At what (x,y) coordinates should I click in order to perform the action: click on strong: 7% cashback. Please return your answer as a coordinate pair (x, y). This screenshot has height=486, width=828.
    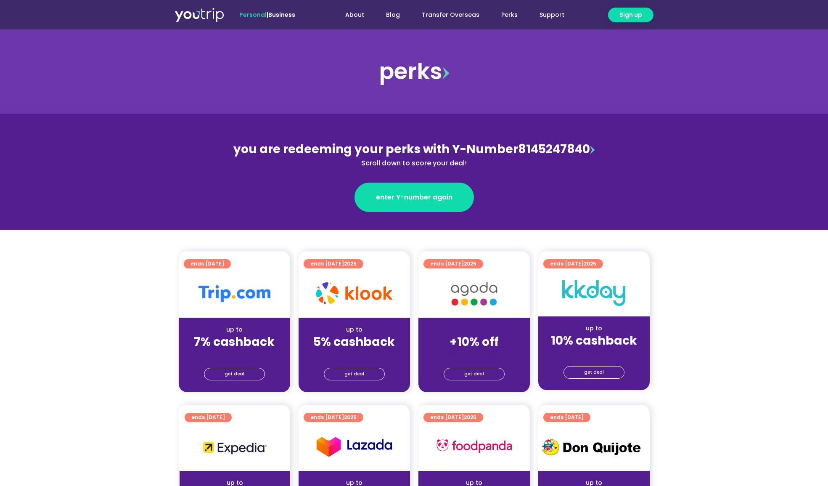
    Looking at the image, I should click on (234, 342).